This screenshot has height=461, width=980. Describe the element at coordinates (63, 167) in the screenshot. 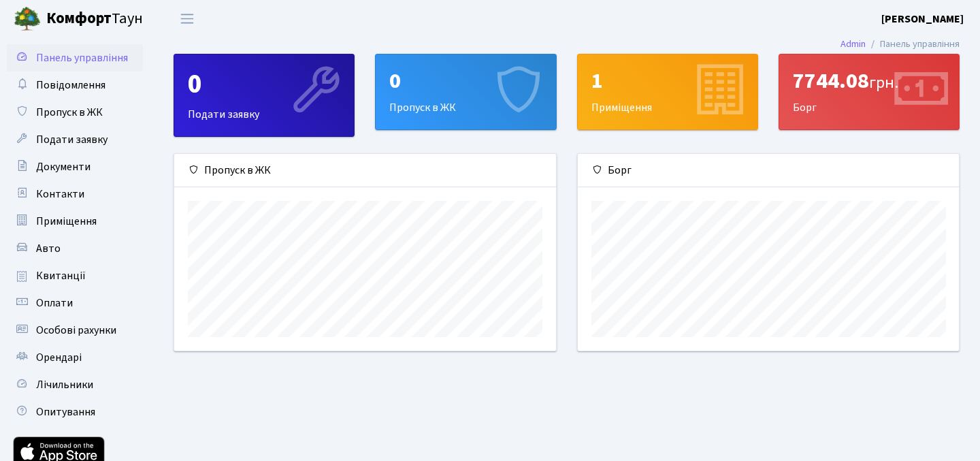

I see `span: Документи` at that location.